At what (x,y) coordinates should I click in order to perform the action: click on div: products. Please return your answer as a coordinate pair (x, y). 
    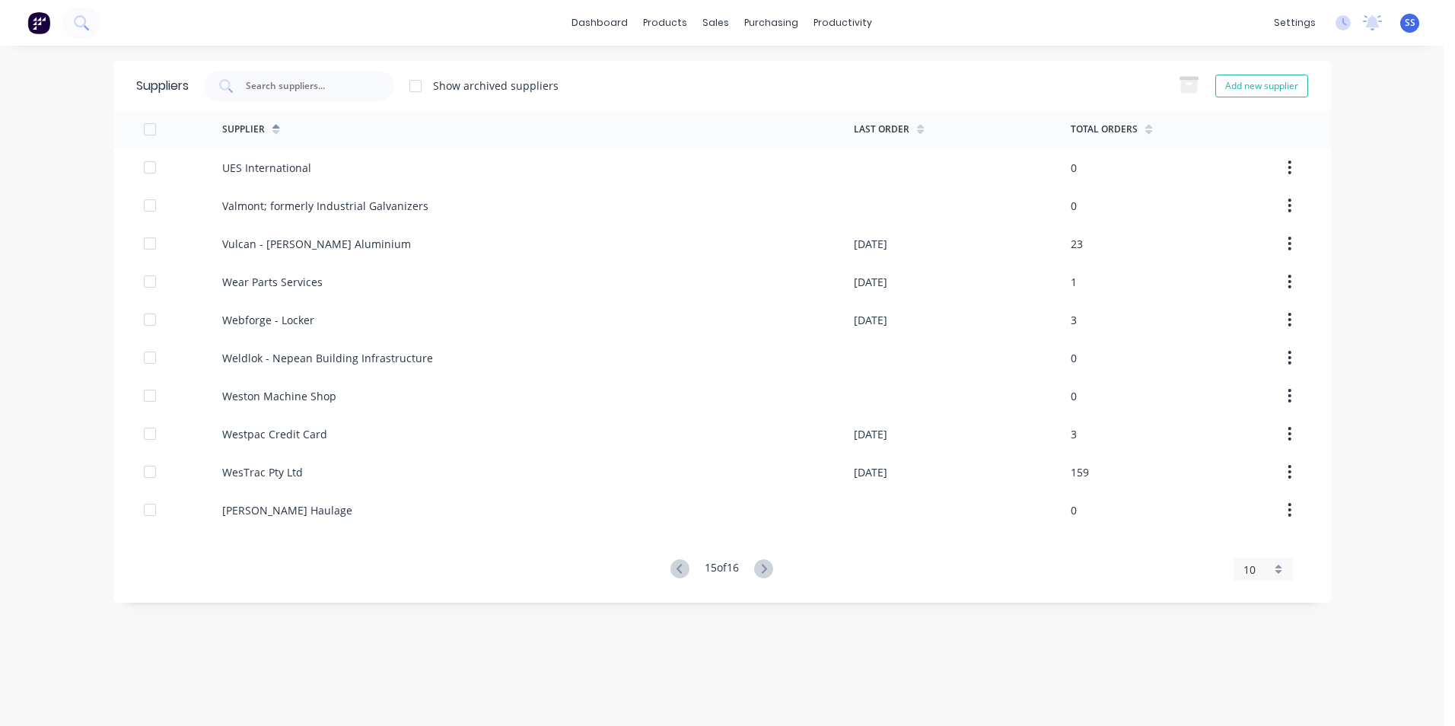
    Looking at the image, I should click on (665, 23).